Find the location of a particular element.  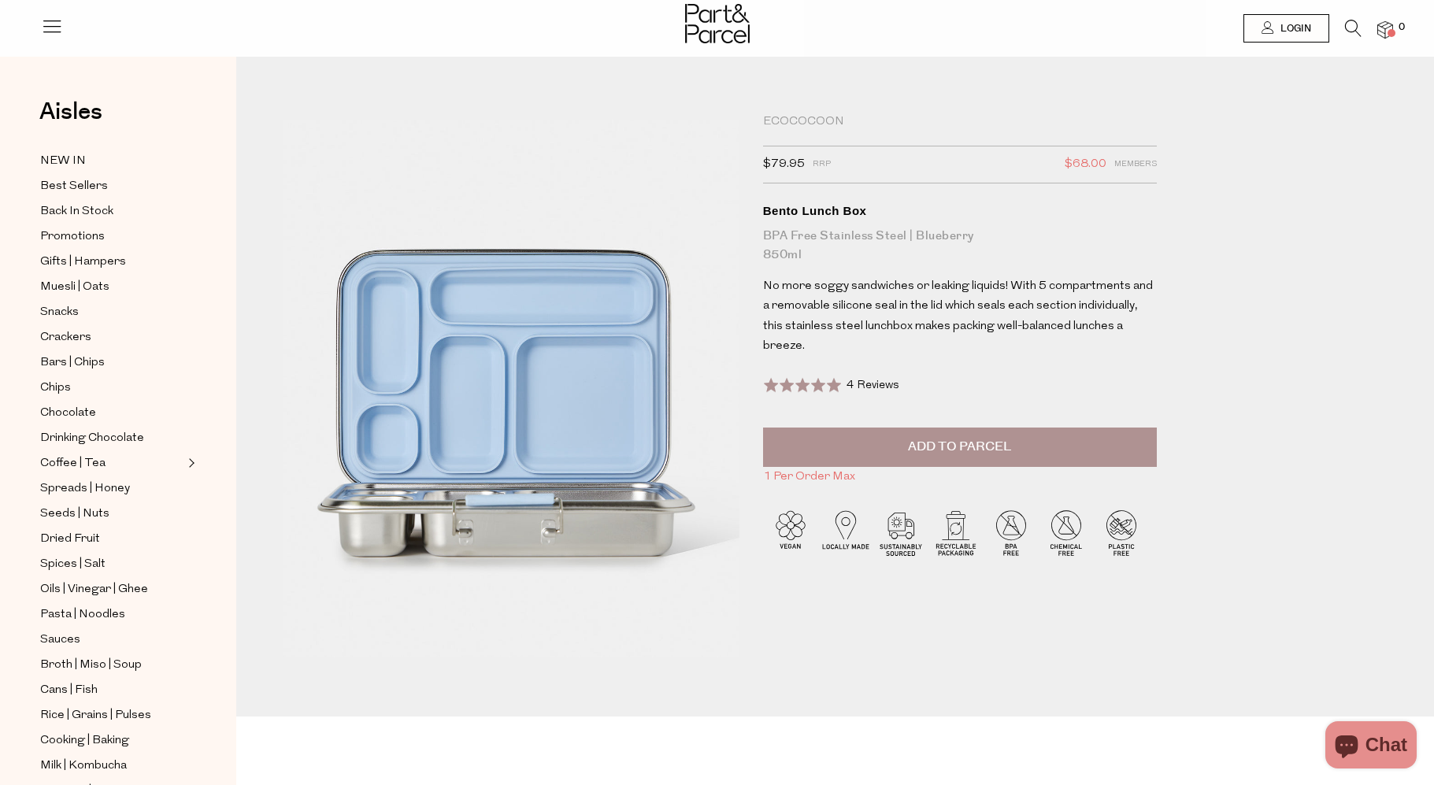

a: Pasta | Noodles is located at coordinates (112, 614).